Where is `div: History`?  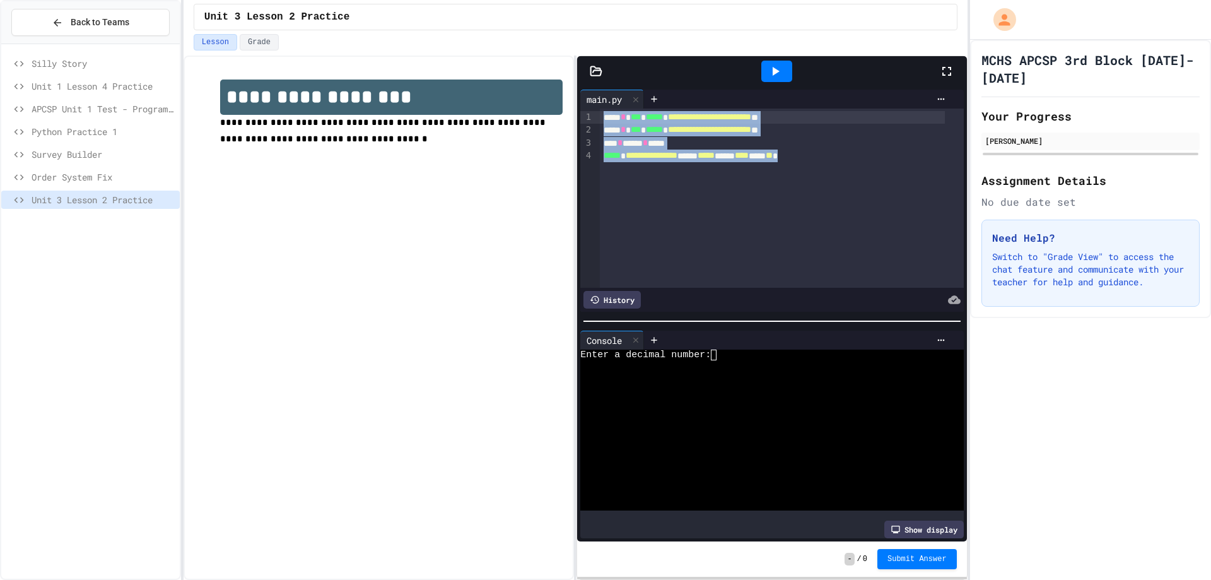
div: History is located at coordinates (612, 300).